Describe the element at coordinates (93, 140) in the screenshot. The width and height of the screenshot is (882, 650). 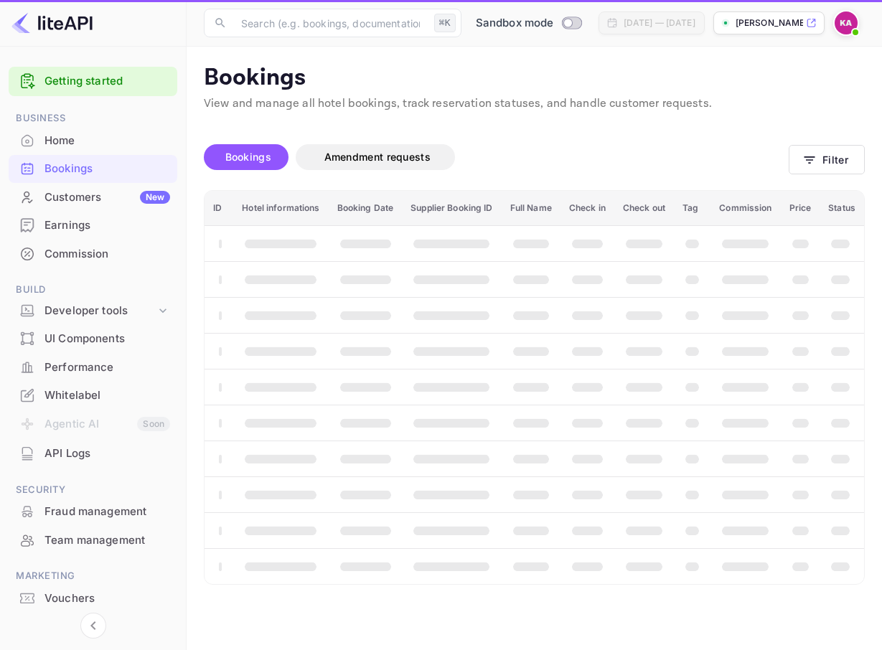
I see `a: Home` at that location.